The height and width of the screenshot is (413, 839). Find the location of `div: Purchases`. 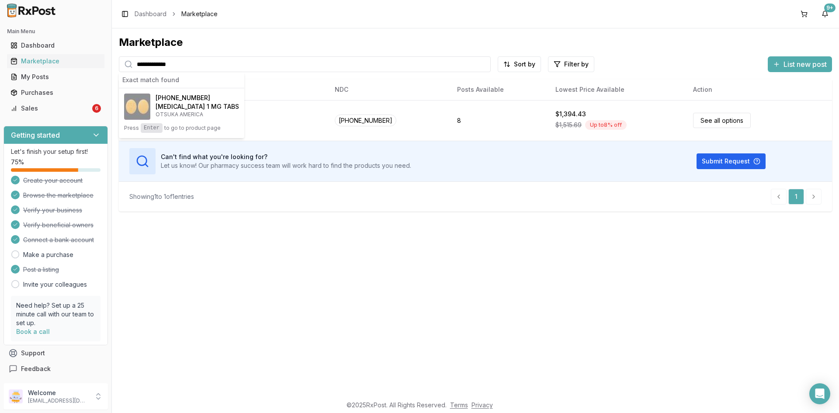

div: Purchases is located at coordinates (55, 93).